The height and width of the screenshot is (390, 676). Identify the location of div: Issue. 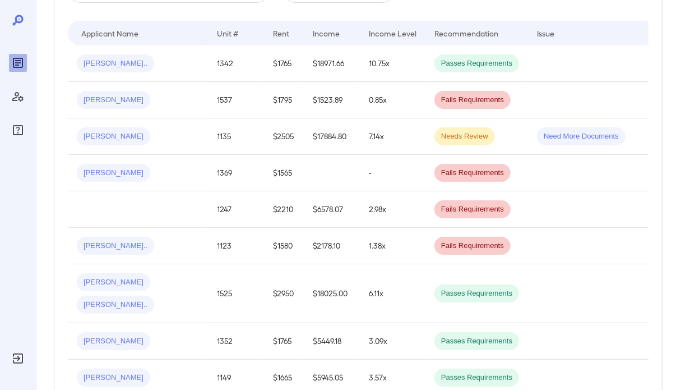
(546, 33).